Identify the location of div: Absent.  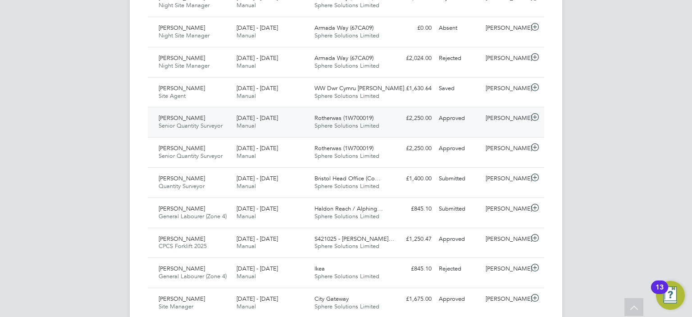
(459, 28).